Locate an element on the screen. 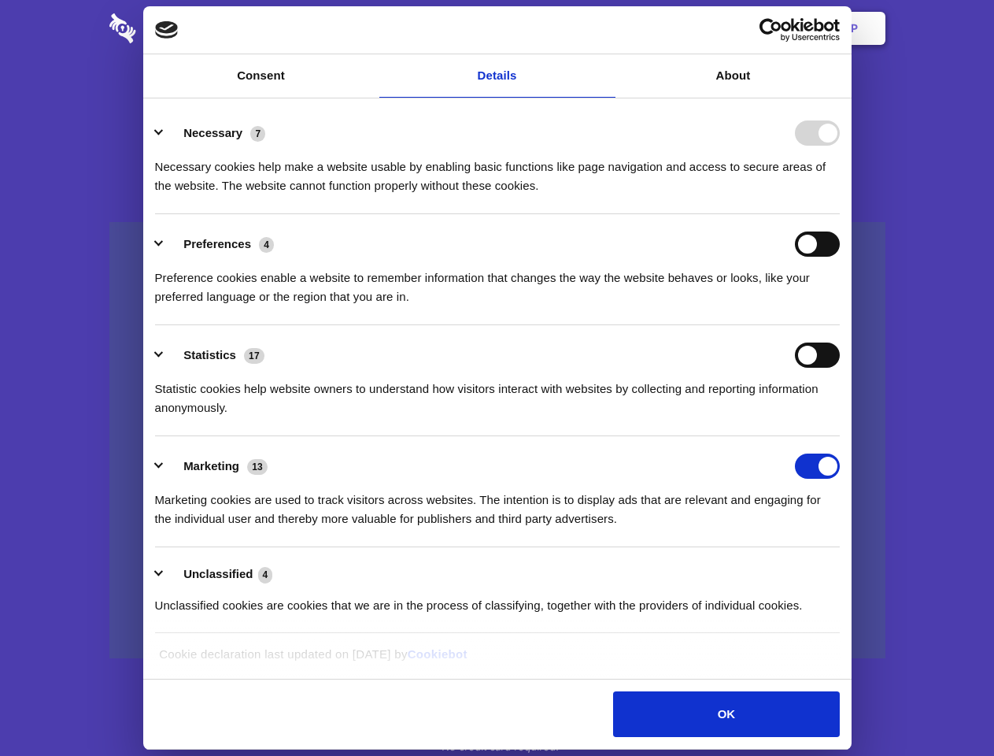  button: Marketing (13) is located at coordinates (216, 466).